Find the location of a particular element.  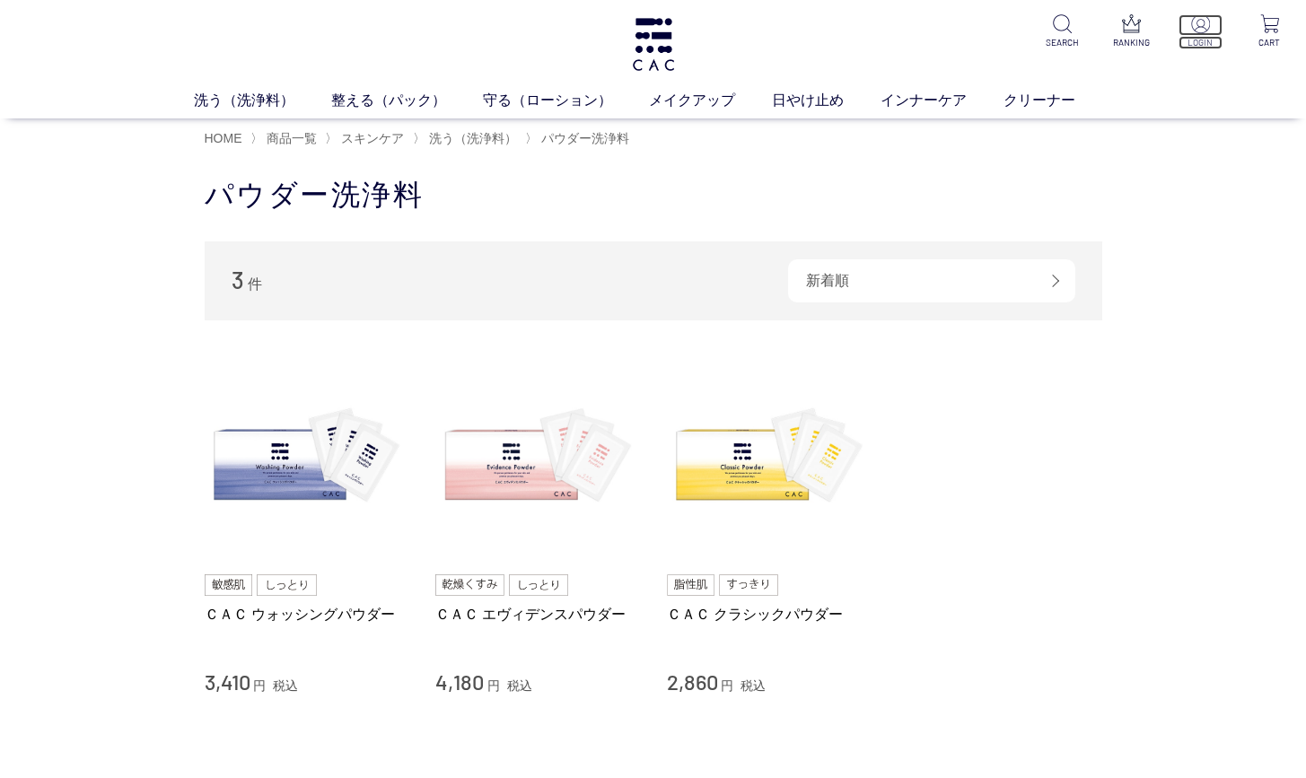

a: SEARCH is located at coordinates (1062, 31).